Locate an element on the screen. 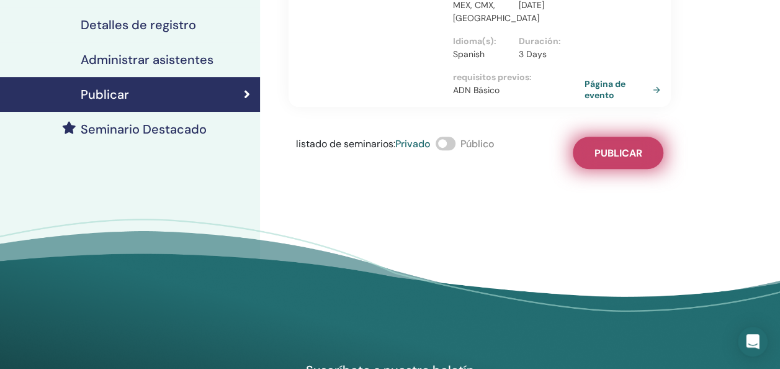 This screenshot has width=780, height=369. p: Idioma(s) : is located at coordinates (482, 41).